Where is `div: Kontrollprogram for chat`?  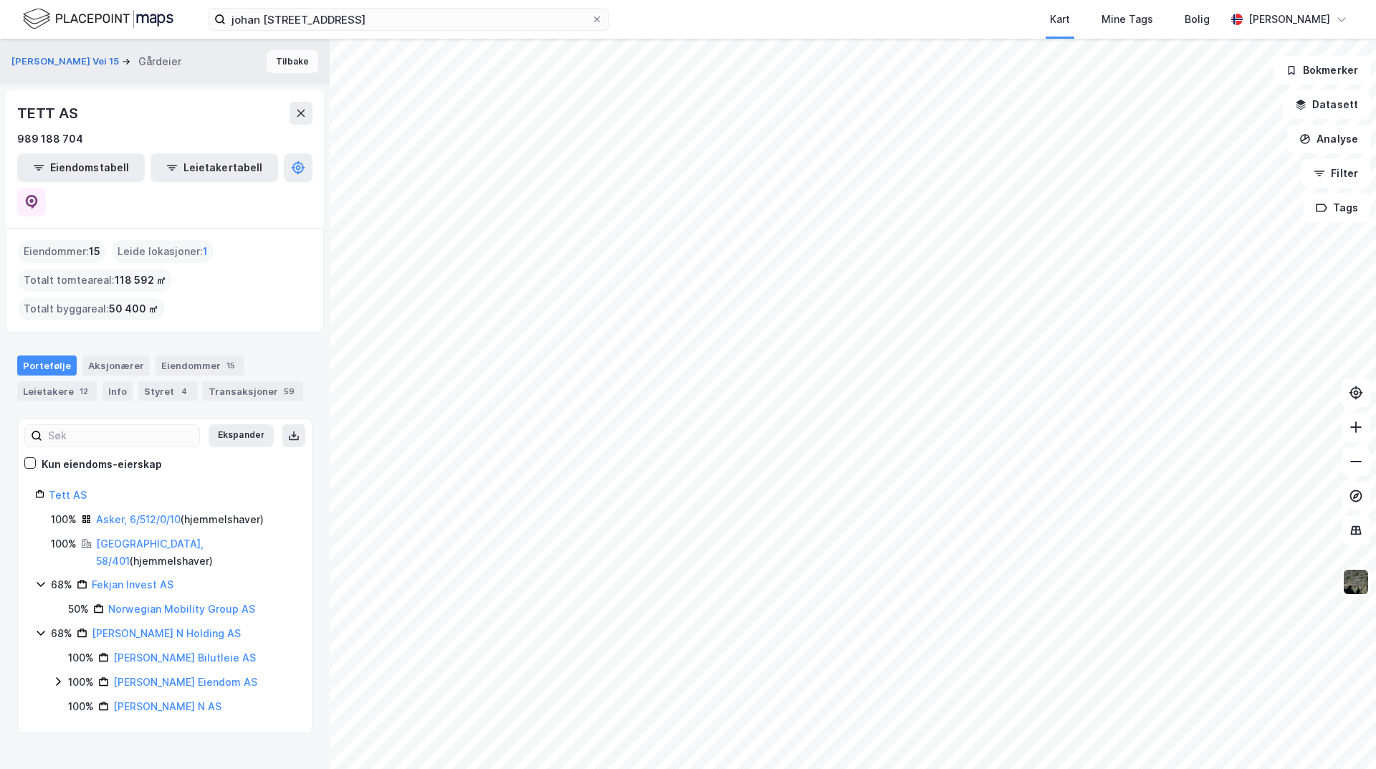
div: Kontrollprogram for chat is located at coordinates (1341, 735).